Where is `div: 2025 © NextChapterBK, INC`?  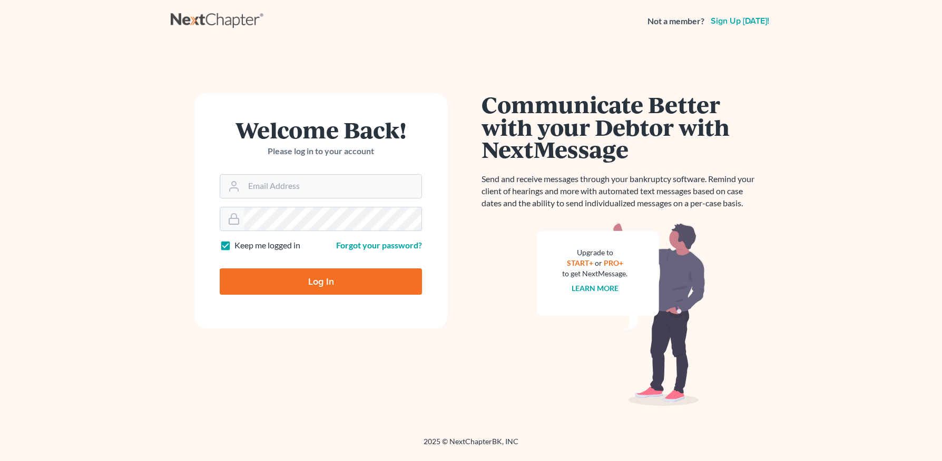
div: 2025 © NextChapterBK, INC is located at coordinates (471, 446).